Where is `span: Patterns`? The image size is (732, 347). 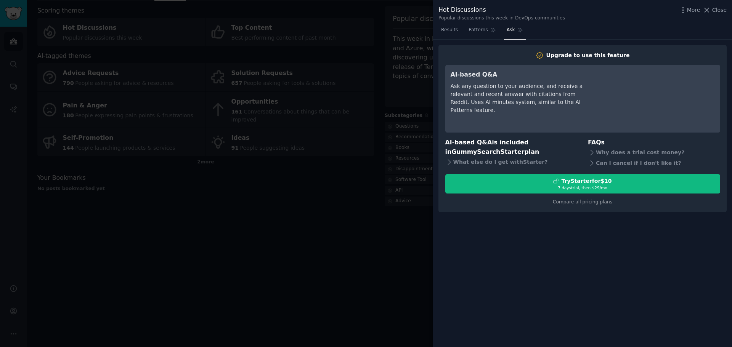 span: Patterns is located at coordinates (478, 30).